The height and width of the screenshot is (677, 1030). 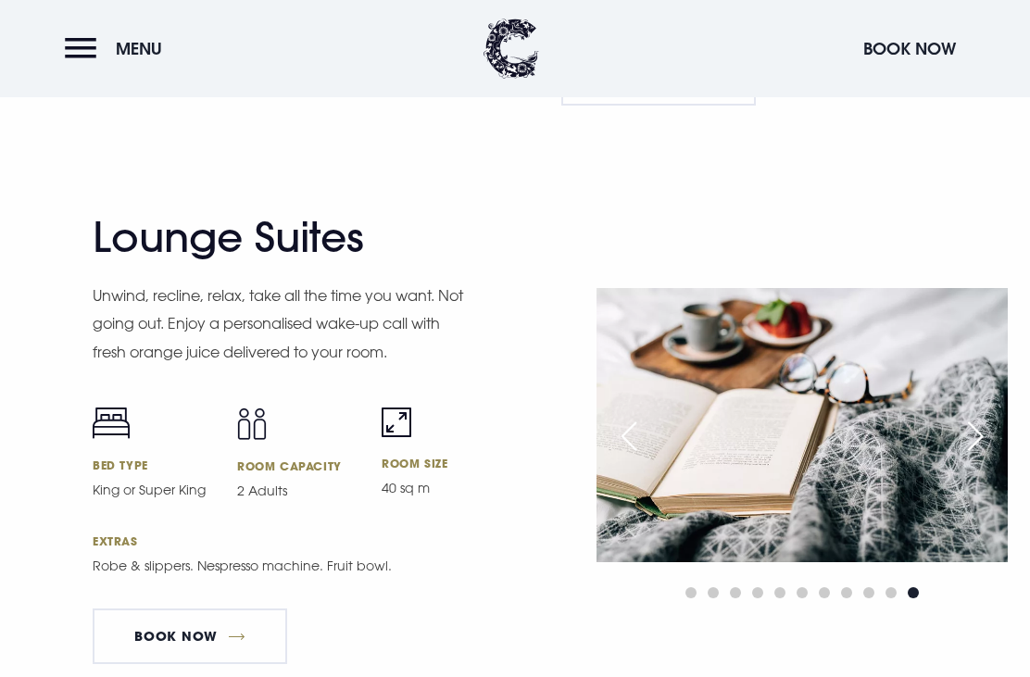 What do you see at coordinates (396, 422) in the screenshot?
I see `img: Room size icon` at bounding box center [396, 422].